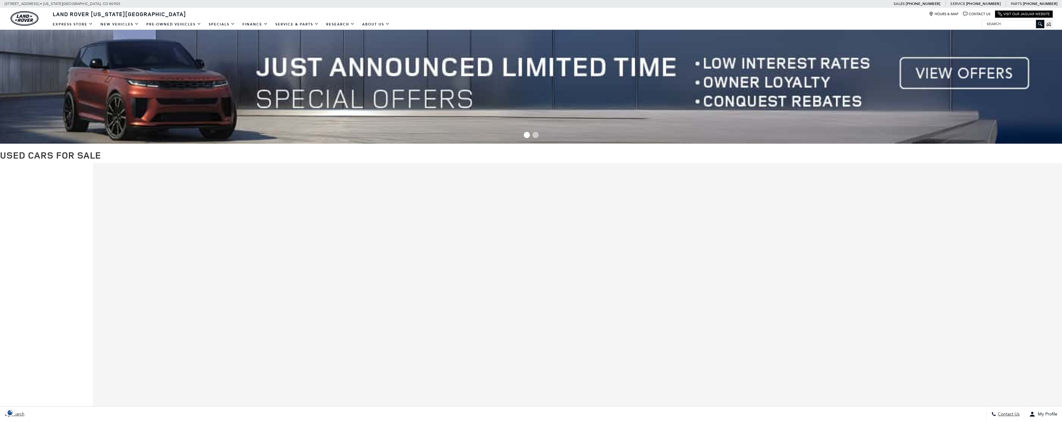 The width and height of the screenshot is (1062, 422). I want to click on img: Land Rover, so click(24, 18).